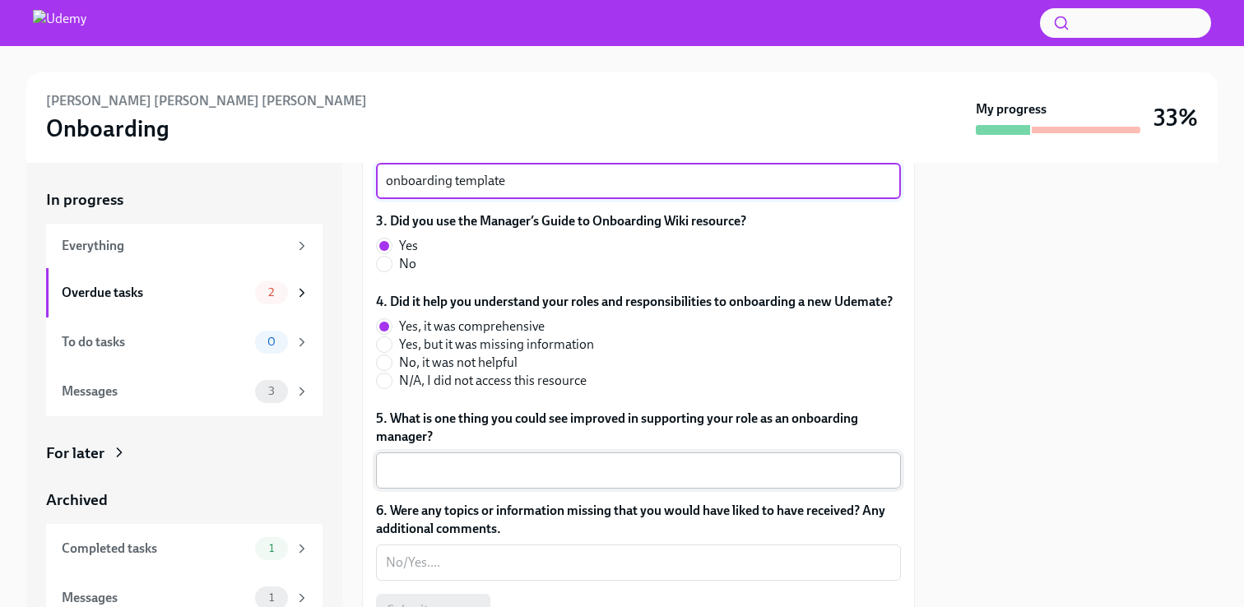 The image size is (1244, 607). I want to click on div: In progress, so click(184, 200).